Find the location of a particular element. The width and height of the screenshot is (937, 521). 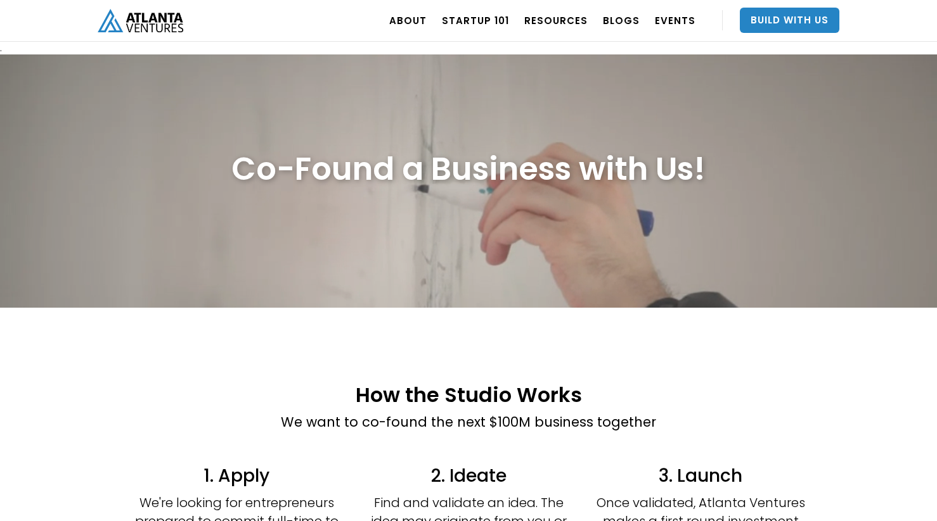

h2: How the Studio Works is located at coordinates (468, 395).